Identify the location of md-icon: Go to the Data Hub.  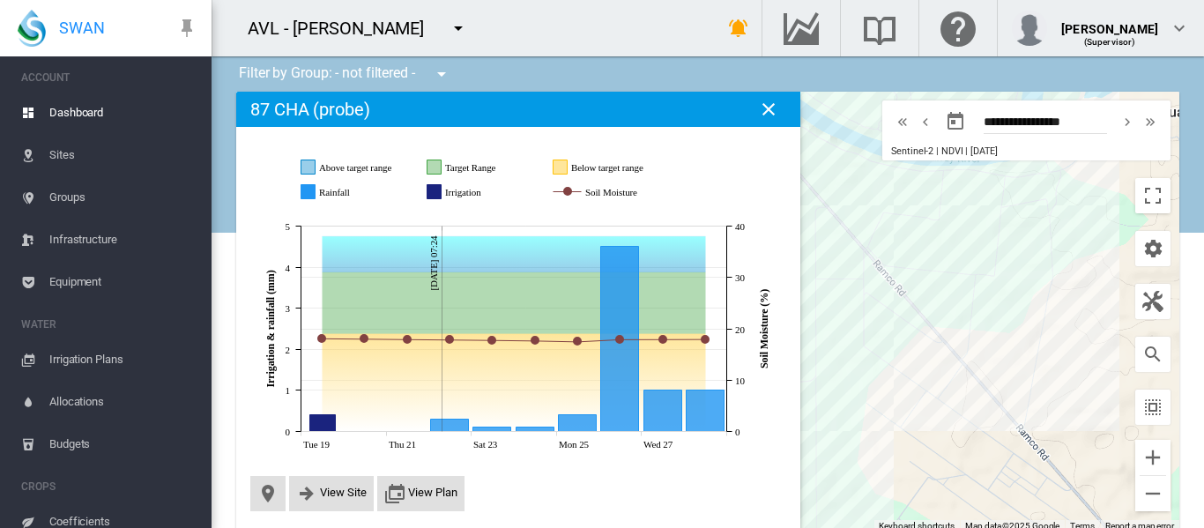
(801, 28).